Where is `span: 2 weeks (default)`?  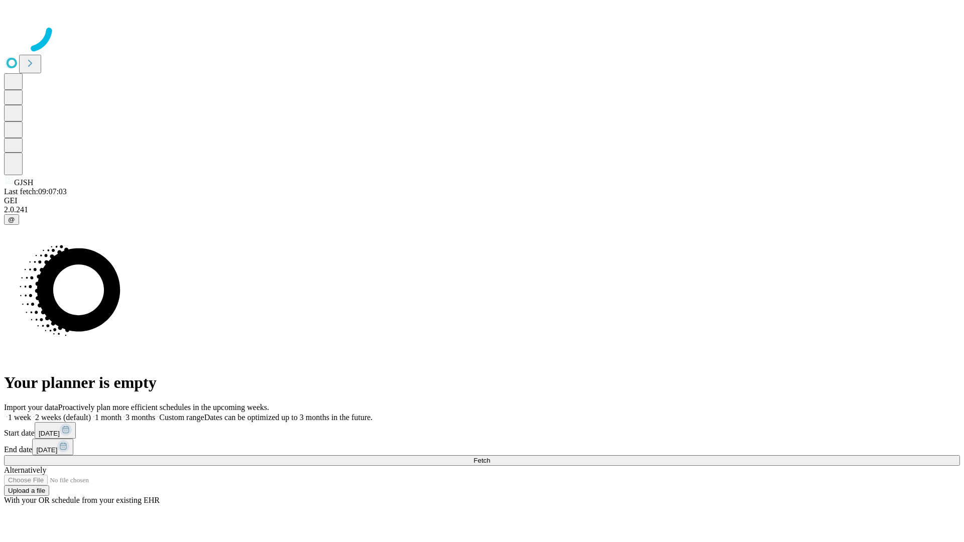
span: 2 weeks (default) is located at coordinates (63, 417).